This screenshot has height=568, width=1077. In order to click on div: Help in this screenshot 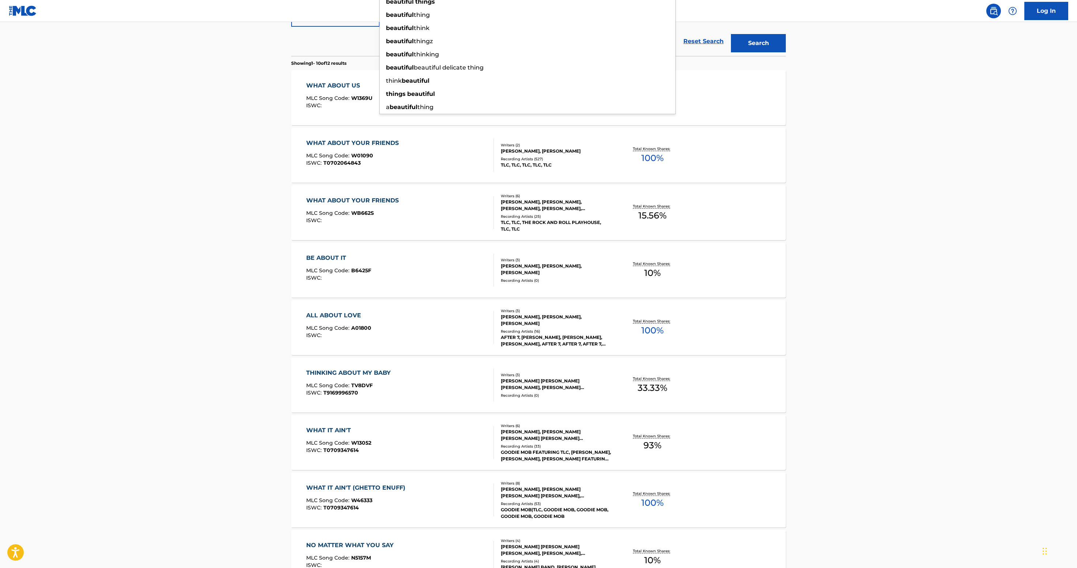, I will do `click(1013, 11)`.